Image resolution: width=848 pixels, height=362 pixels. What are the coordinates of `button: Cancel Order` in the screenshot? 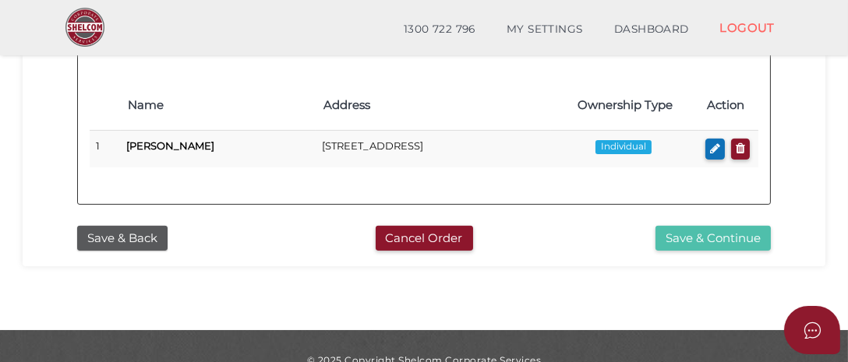 It's located at (424, 239).